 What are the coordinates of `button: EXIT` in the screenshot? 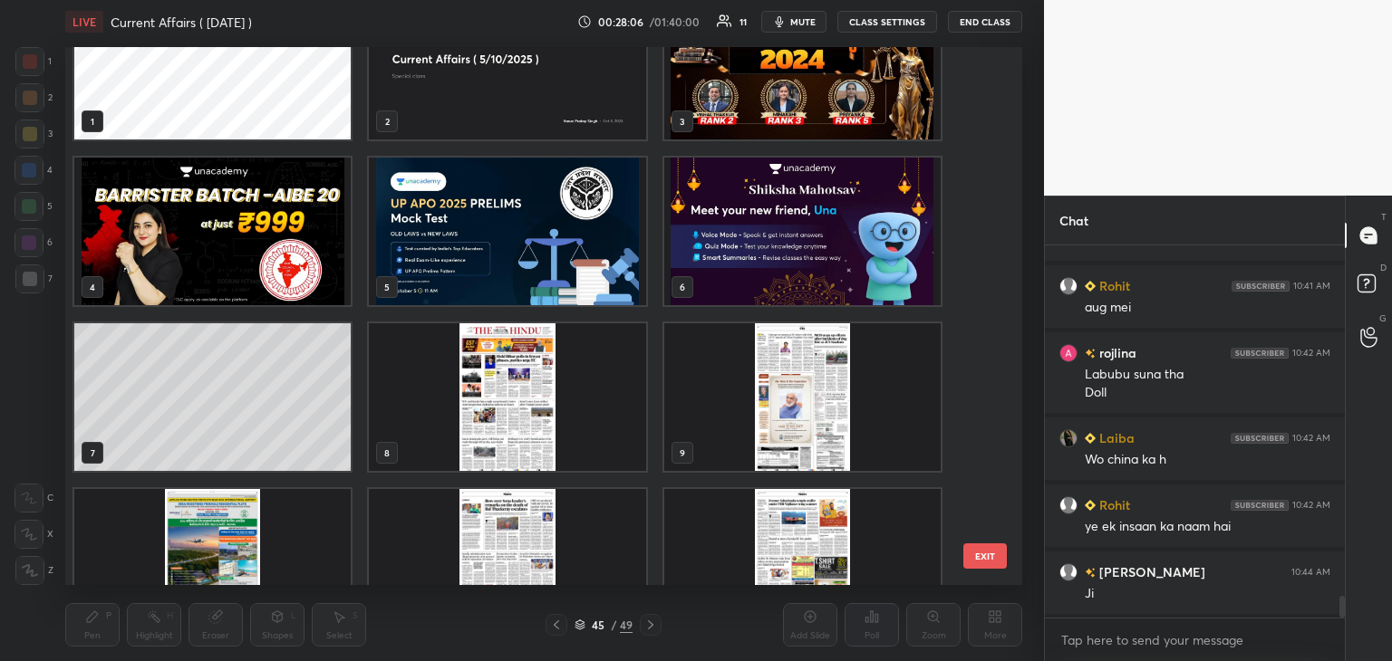 It's located at (985, 556).